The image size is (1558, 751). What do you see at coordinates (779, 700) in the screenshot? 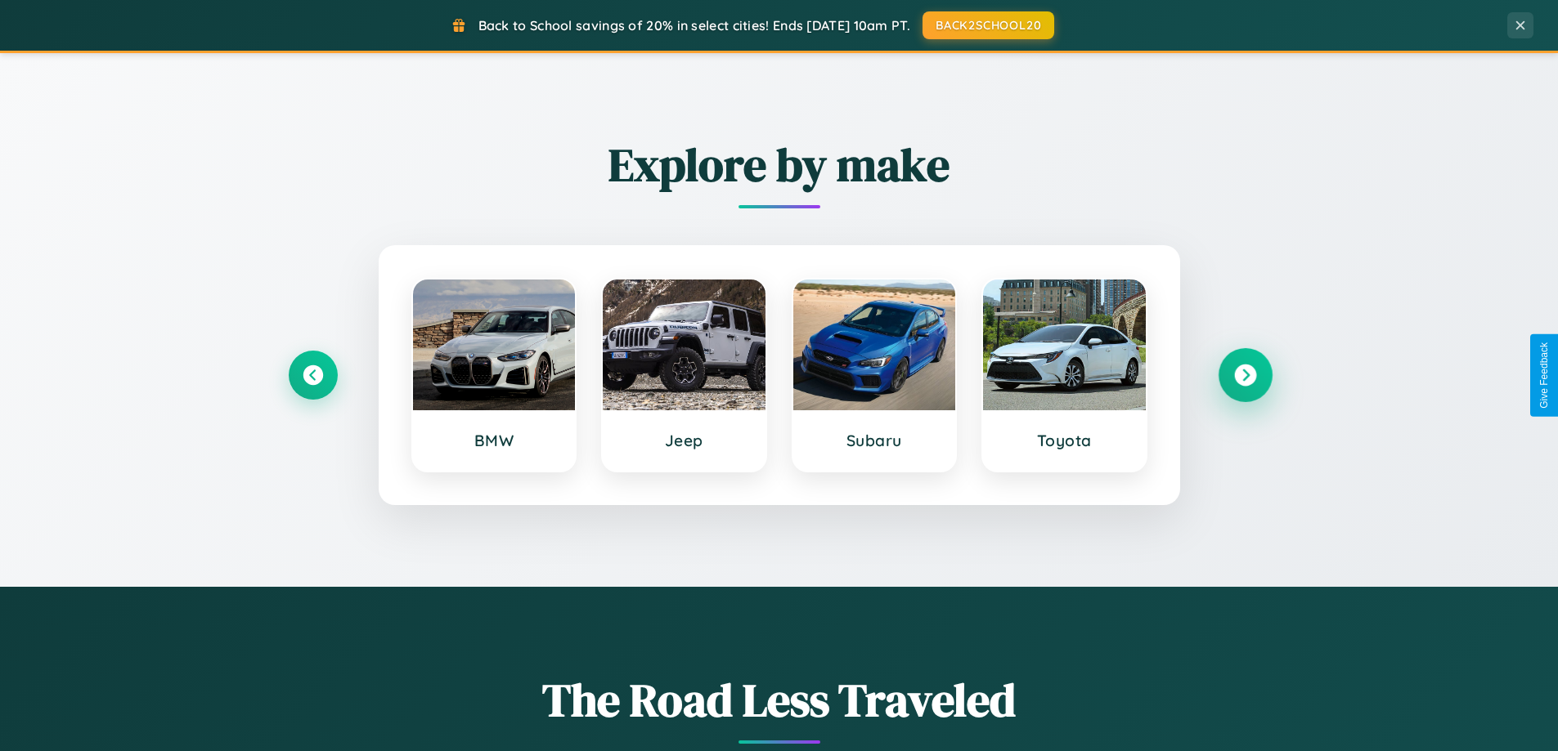
I see `h1: The Road Less Traveled` at bounding box center [779, 700].